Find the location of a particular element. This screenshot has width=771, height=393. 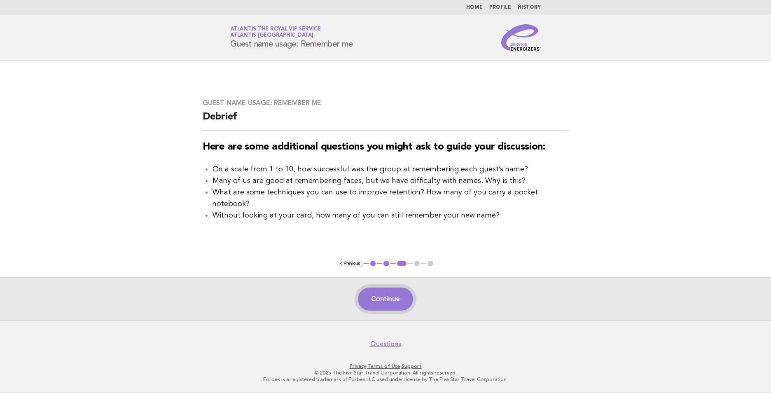

button: 2 is located at coordinates (386, 264).